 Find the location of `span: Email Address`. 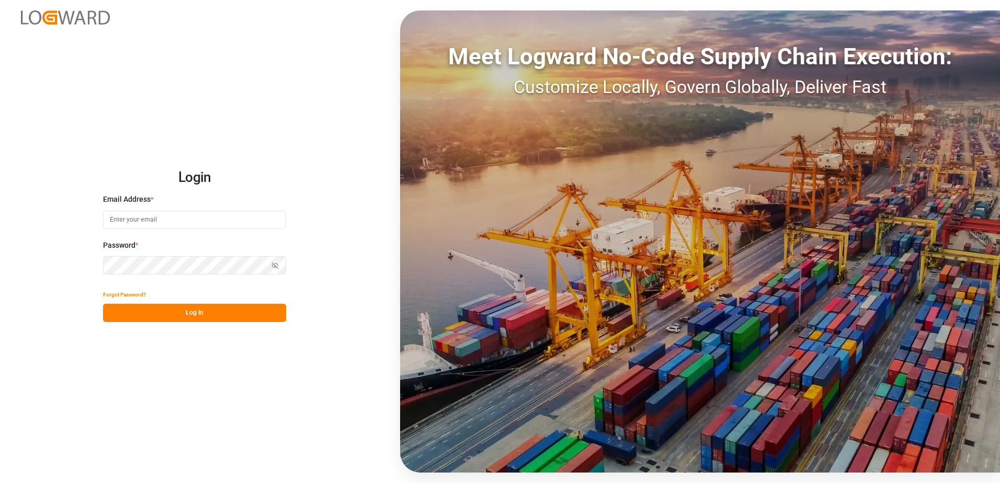

span: Email Address is located at coordinates (127, 199).